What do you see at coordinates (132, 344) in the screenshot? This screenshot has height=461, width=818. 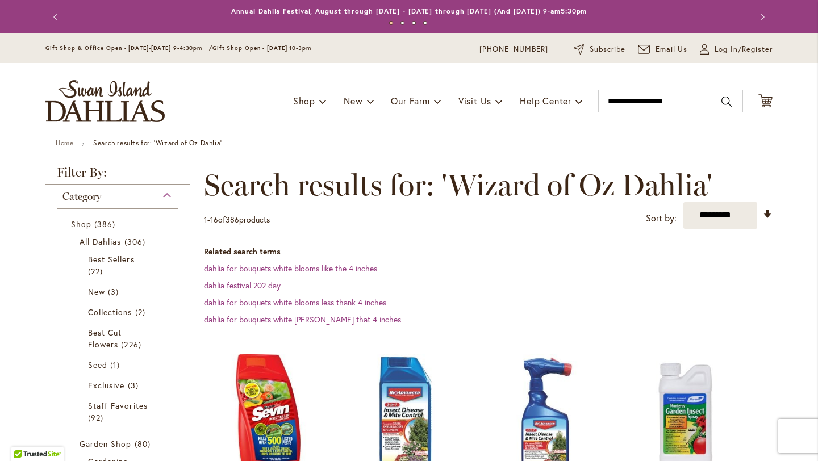 I see `span: 226` at bounding box center [132, 344].